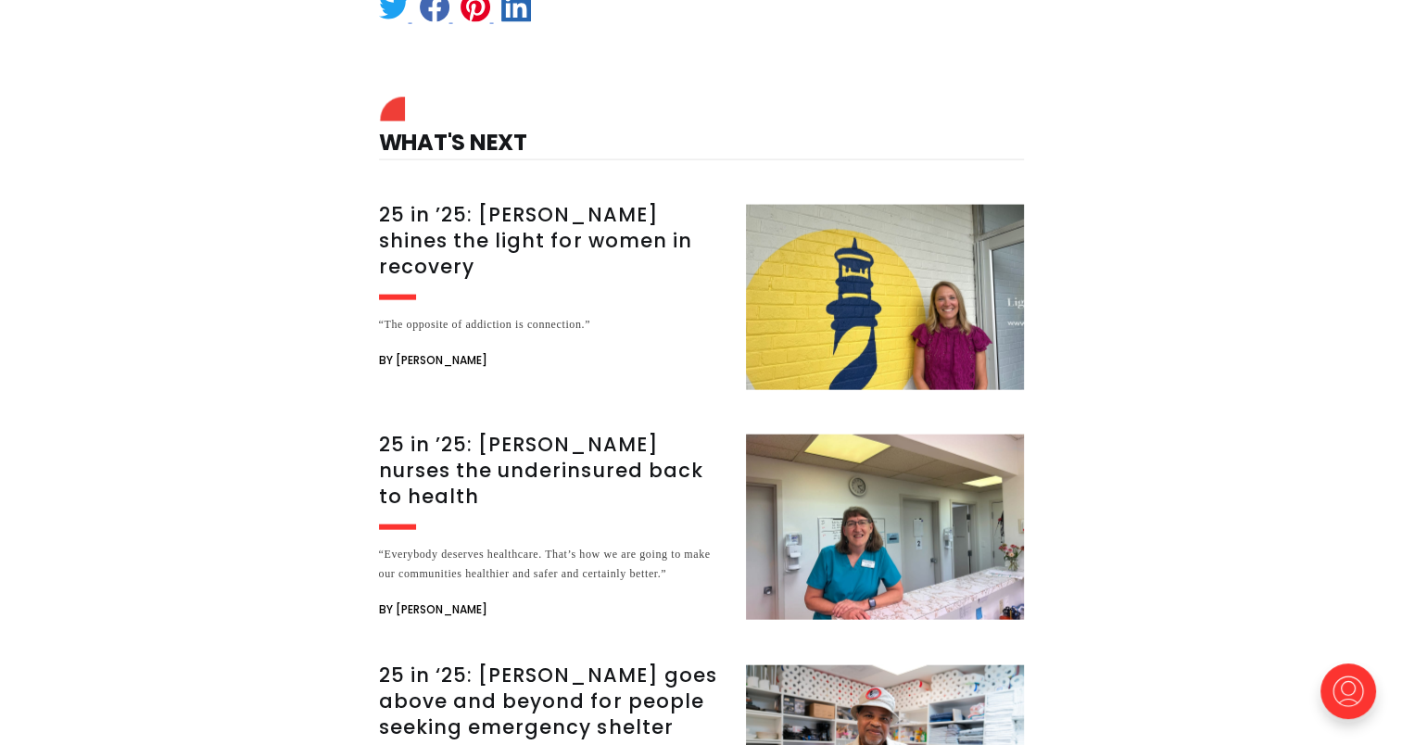  I want to click on div: “The opposite of addiction is connection.”, so click(551, 324).